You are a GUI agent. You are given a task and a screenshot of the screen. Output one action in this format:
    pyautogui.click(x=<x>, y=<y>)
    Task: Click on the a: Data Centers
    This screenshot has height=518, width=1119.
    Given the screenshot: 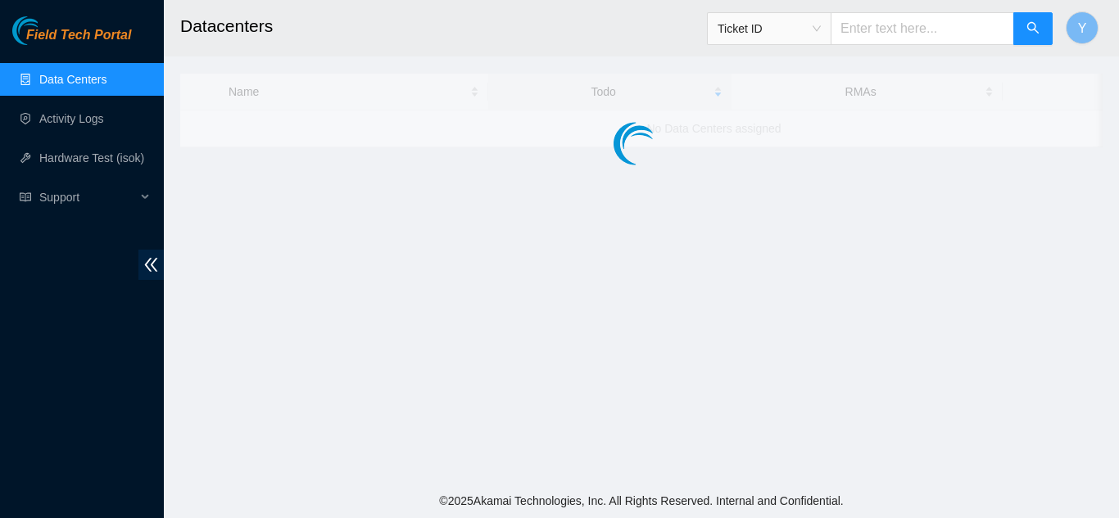 What is the action you would take?
    pyautogui.click(x=73, y=79)
    